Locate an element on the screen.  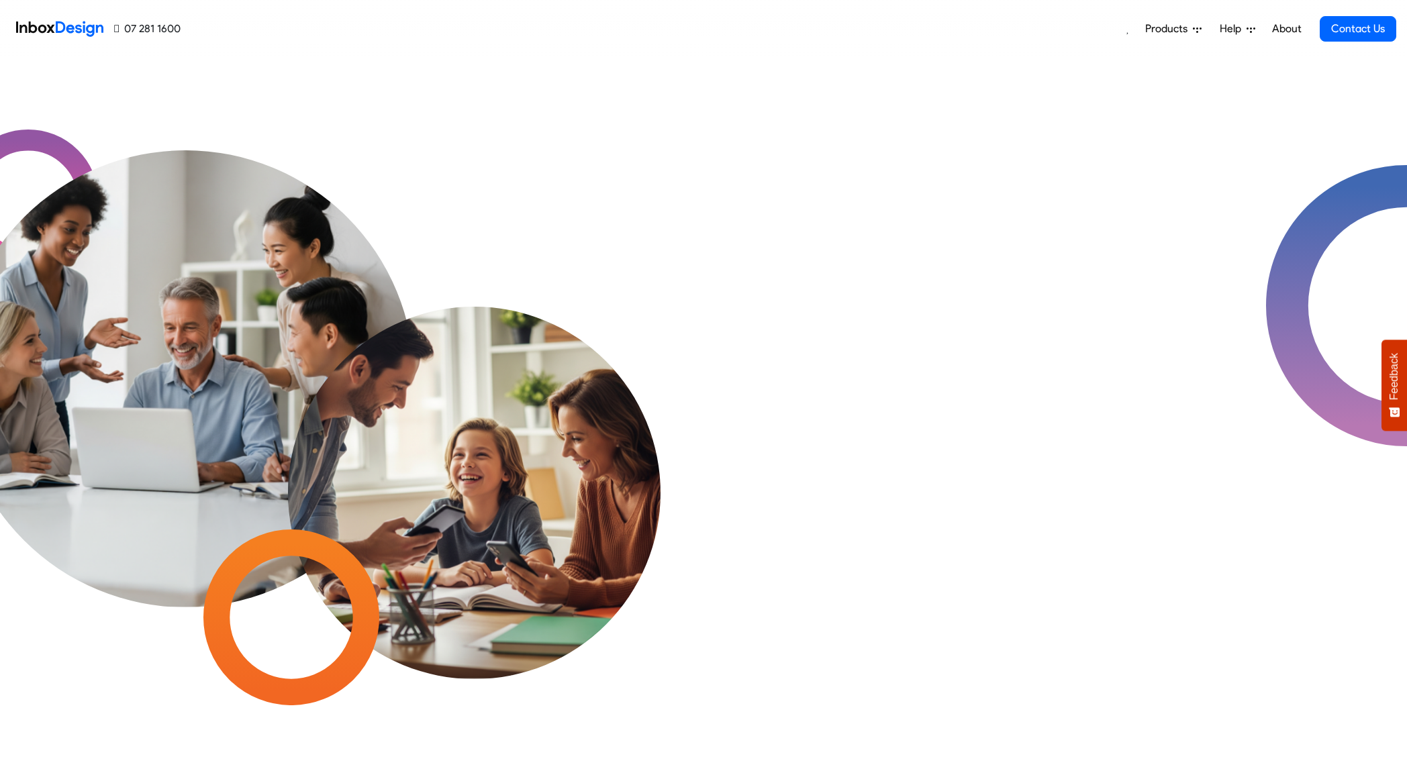
span: Feedback is located at coordinates (1394, 377).